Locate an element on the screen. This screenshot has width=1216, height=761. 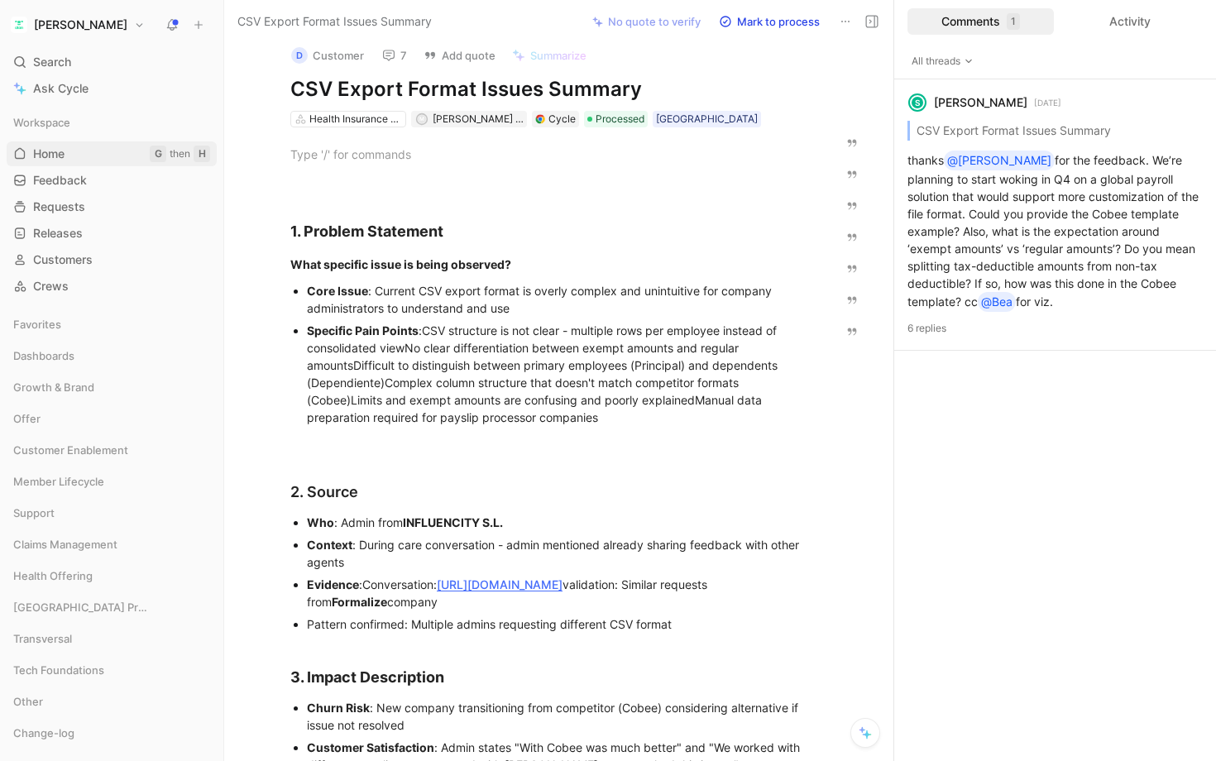
div: Cycle is located at coordinates (562, 119).